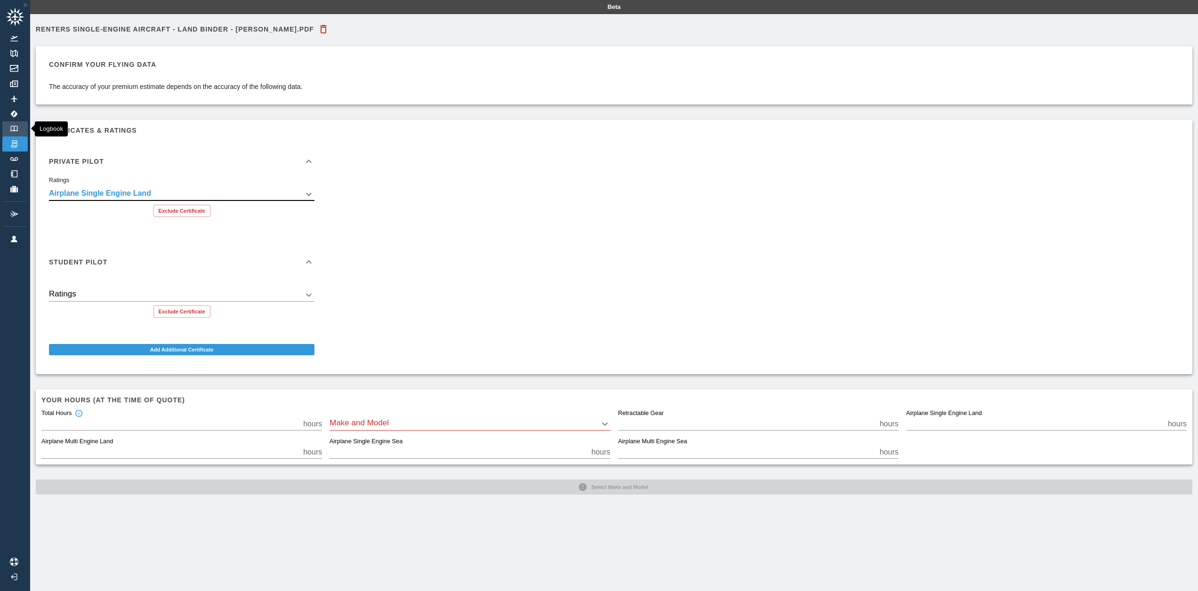 Image resolution: width=1198 pixels, height=591 pixels. I want to click on label: Airplane Single Engine Land, so click(944, 414).